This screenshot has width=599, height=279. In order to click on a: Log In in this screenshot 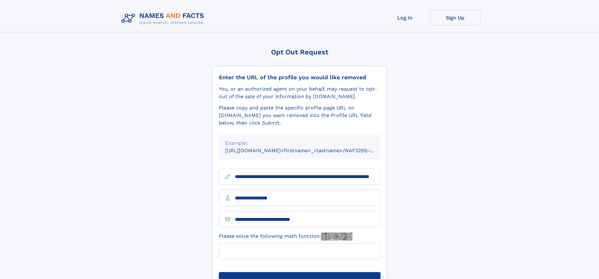, I will do `click(405, 18)`.